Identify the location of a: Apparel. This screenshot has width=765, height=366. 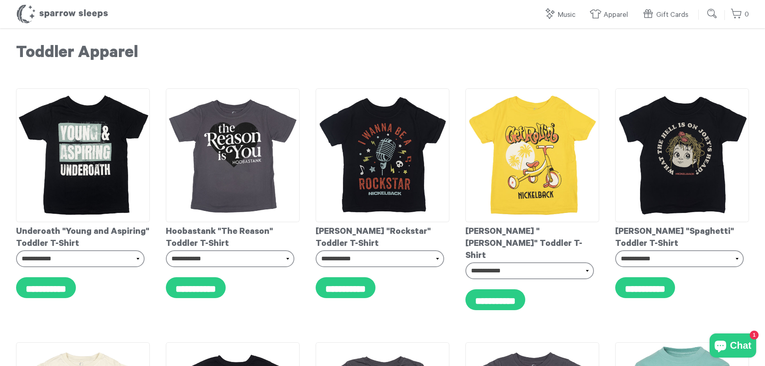
(611, 15).